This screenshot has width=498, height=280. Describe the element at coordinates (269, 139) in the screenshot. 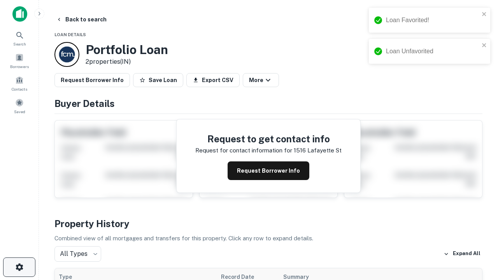

I see `h4: Request to get contact info` at that location.